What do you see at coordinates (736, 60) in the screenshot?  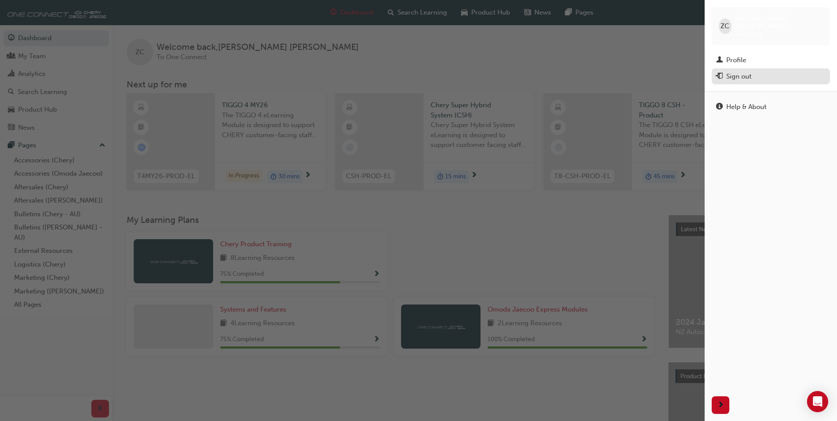 I see `div: Profile` at bounding box center [736, 60].